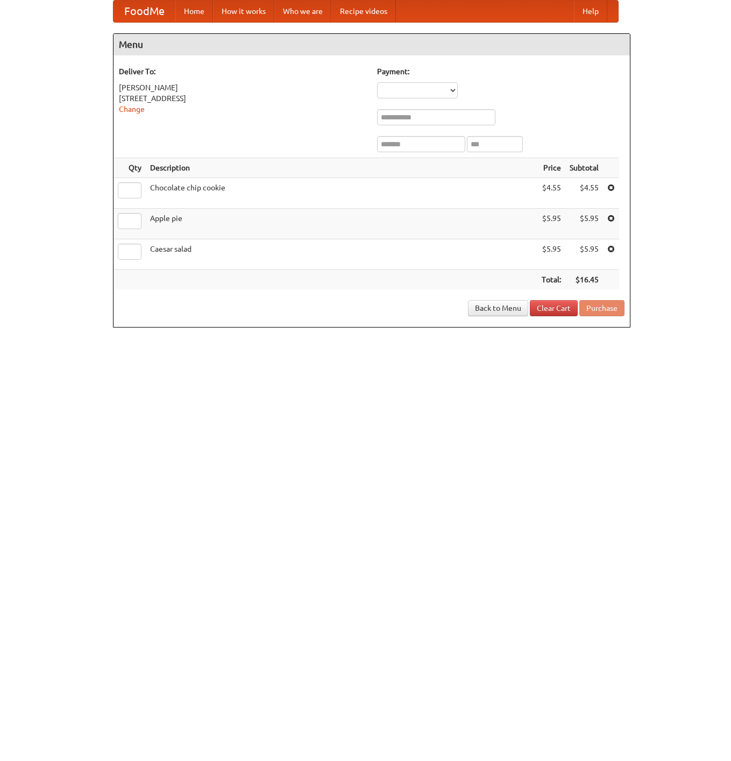 This screenshot has width=731, height=761. What do you see at coordinates (342, 193) in the screenshot?
I see `td: Chocolate chip cookie` at bounding box center [342, 193].